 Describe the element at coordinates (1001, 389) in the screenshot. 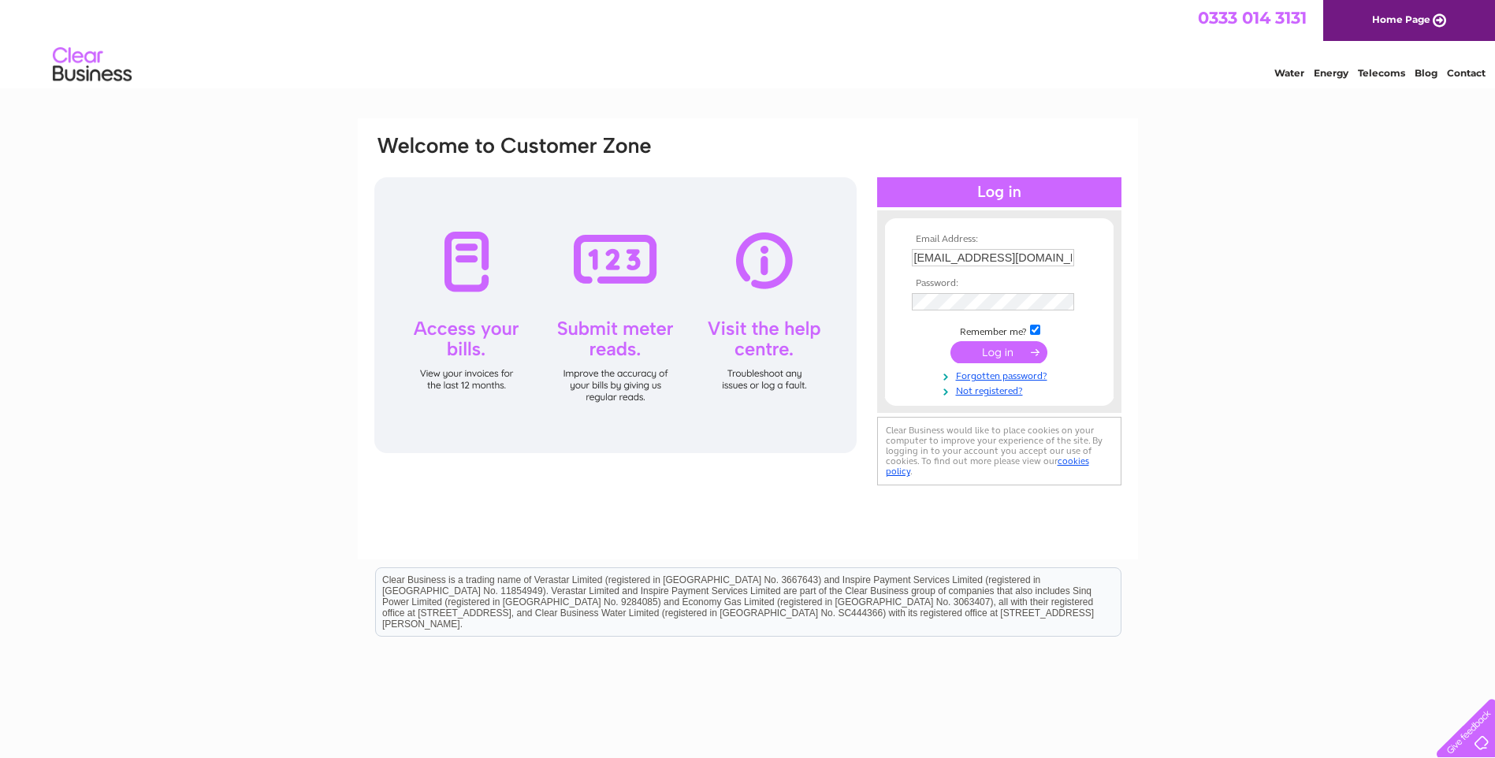

I see `a: Not registered?` at that location.